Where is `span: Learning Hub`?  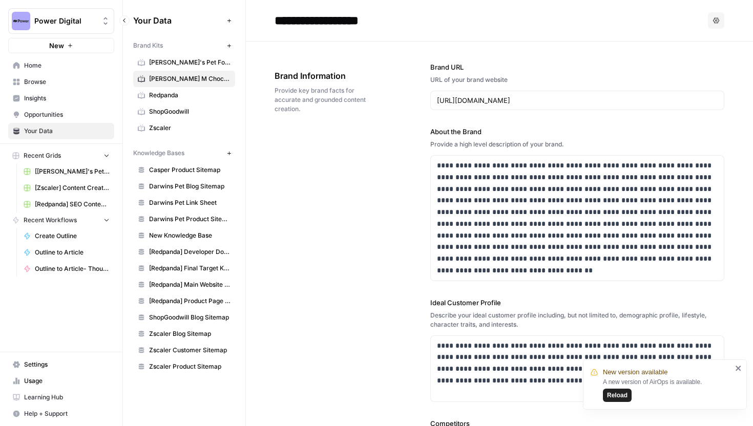 span: Learning Hub is located at coordinates (67, 398).